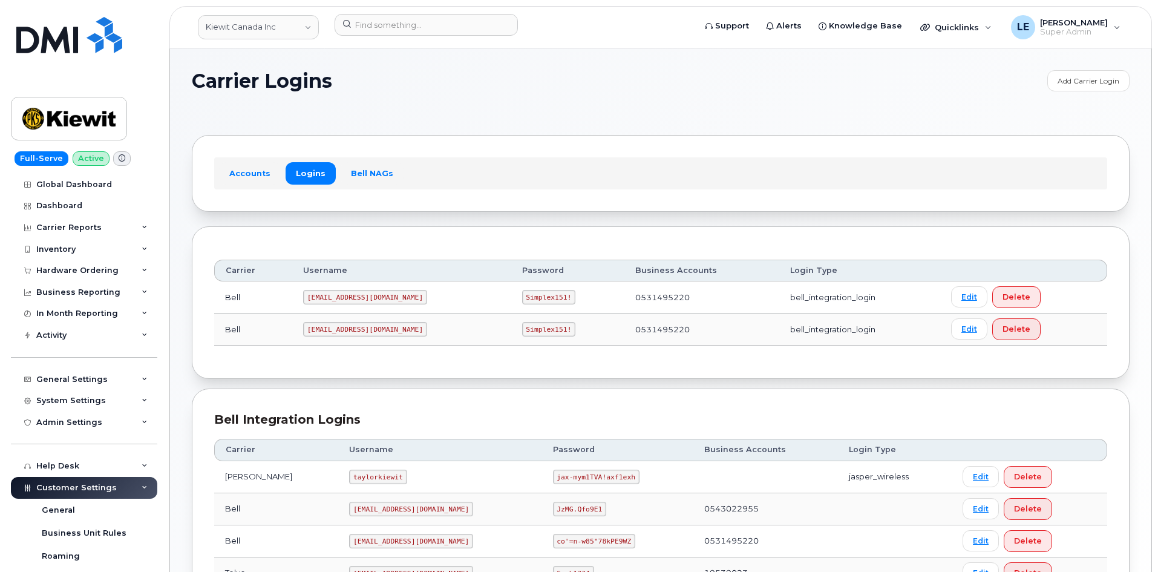  I want to click on code: co'=n-w85"78kPE9WZ, so click(594, 541).